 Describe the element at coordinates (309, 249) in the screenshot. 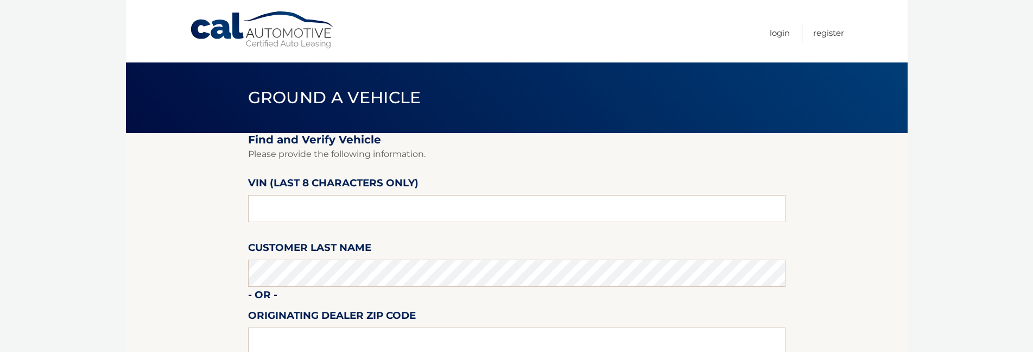

I see `label: Customer Last Name` at that location.